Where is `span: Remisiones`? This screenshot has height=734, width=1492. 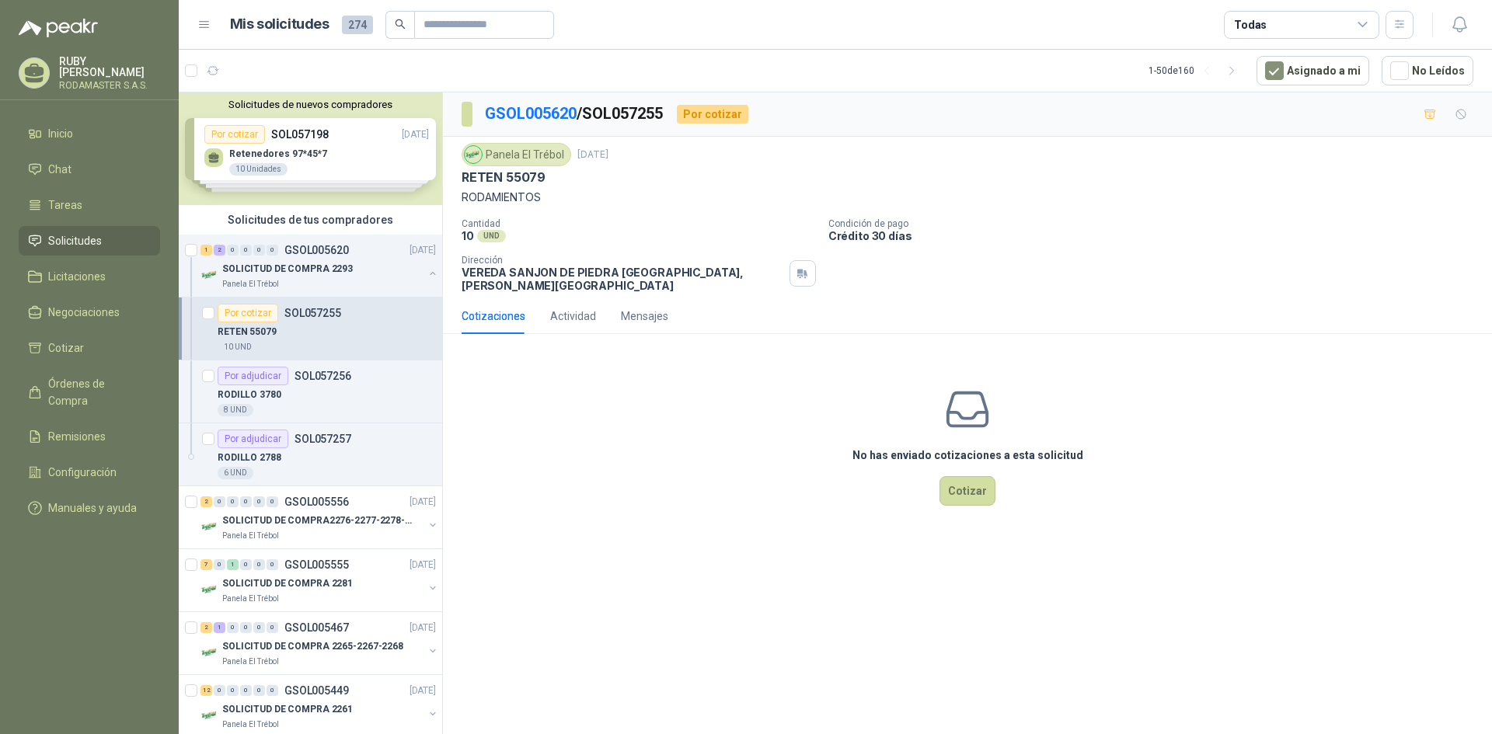
span: Remisiones is located at coordinates (77, 437).